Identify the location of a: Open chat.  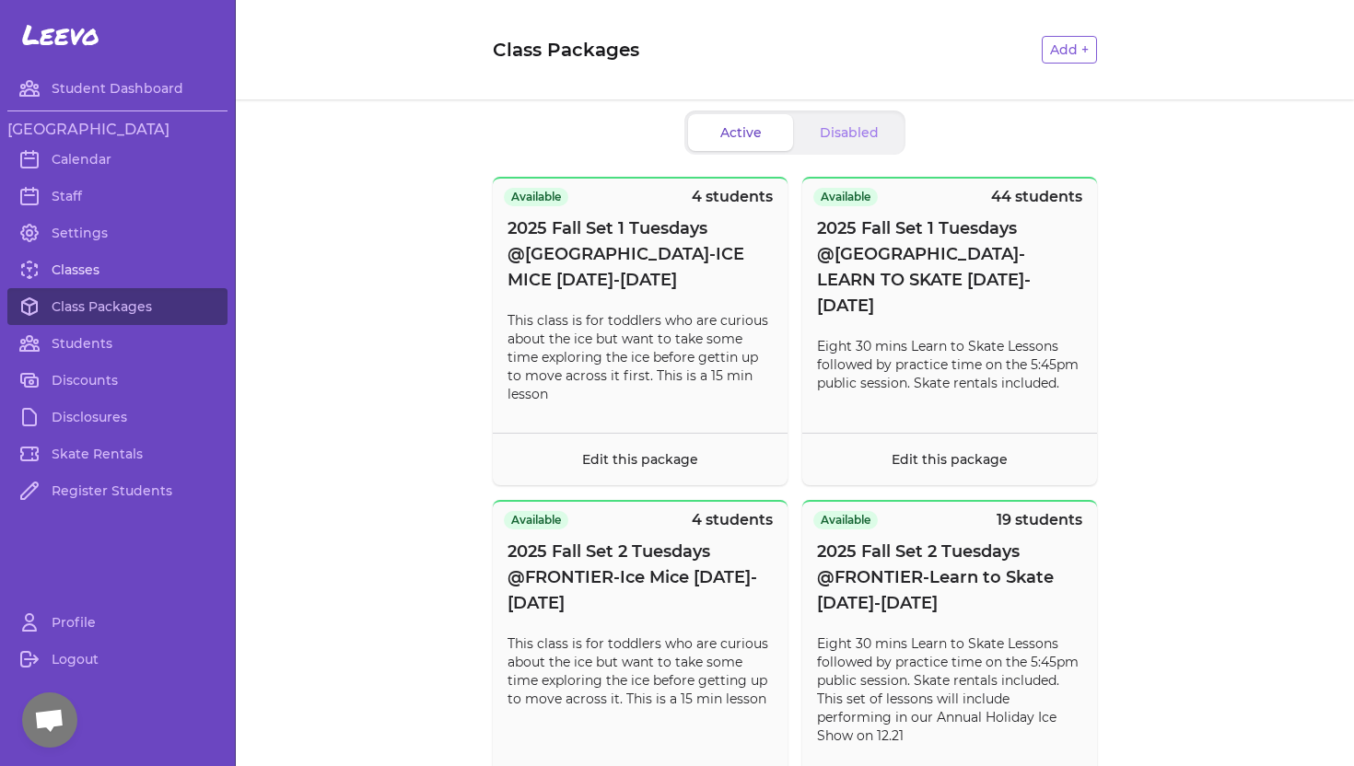
(50, 720).